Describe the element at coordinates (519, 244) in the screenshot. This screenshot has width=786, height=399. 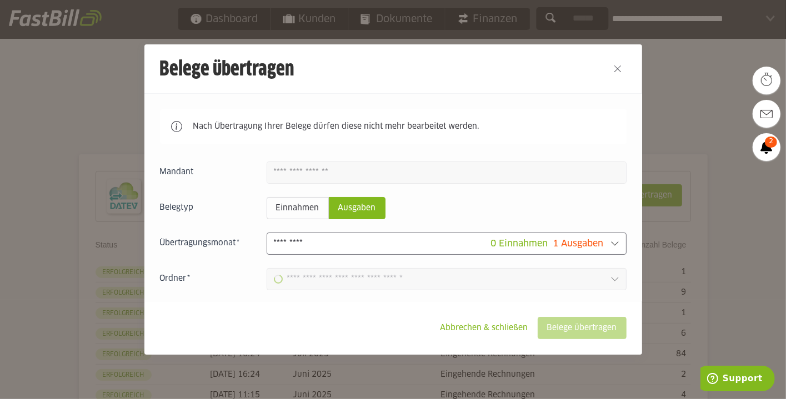
I see `span: 0 Einnahmen` at that location.